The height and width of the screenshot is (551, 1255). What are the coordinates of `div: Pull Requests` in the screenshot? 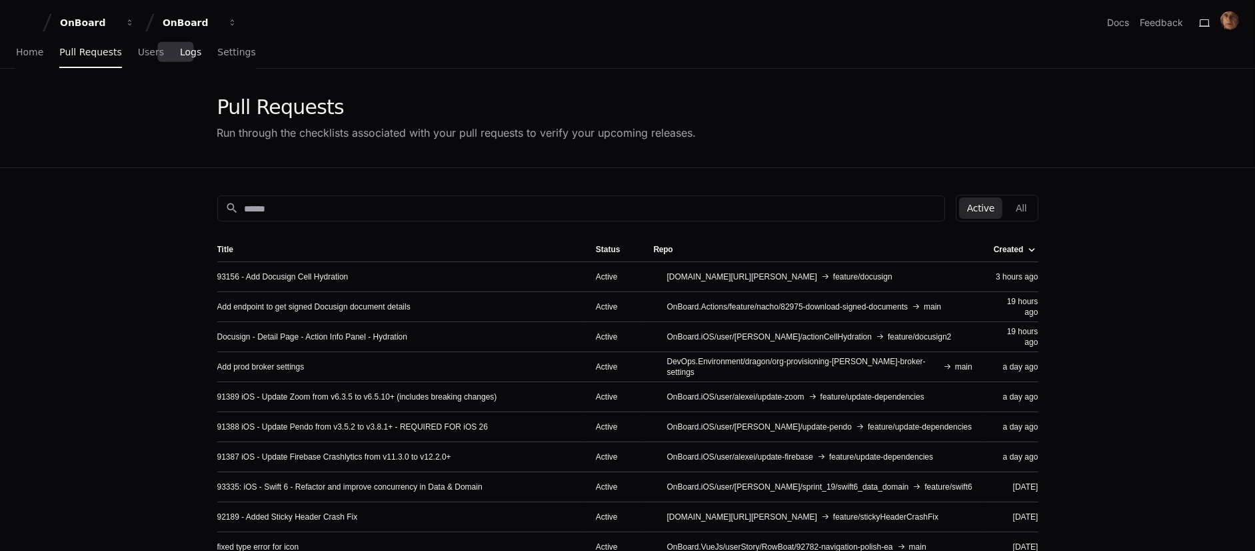 It's located at (457, 107).